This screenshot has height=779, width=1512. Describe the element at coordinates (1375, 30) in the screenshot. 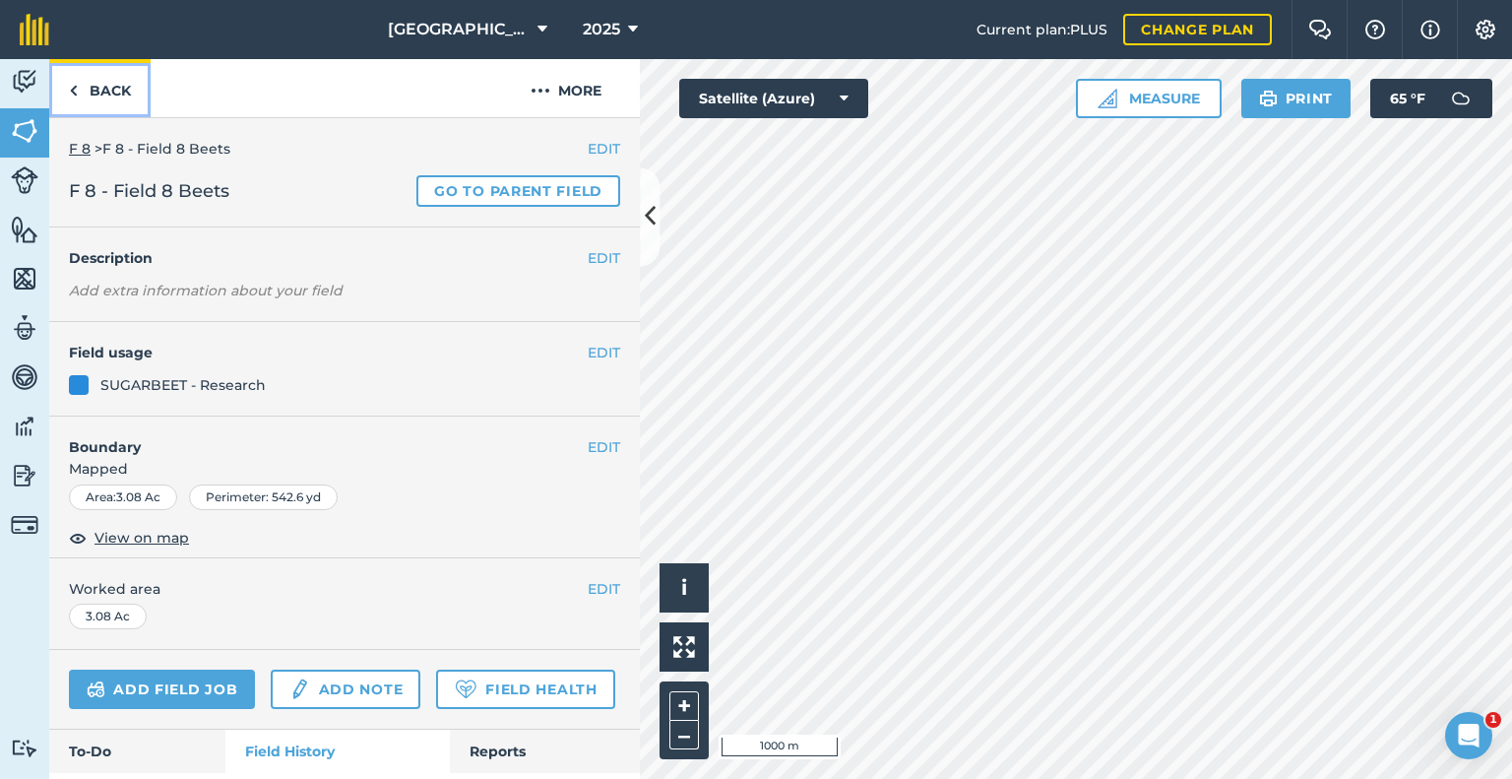

I see `img: A question mark icon` at that location.